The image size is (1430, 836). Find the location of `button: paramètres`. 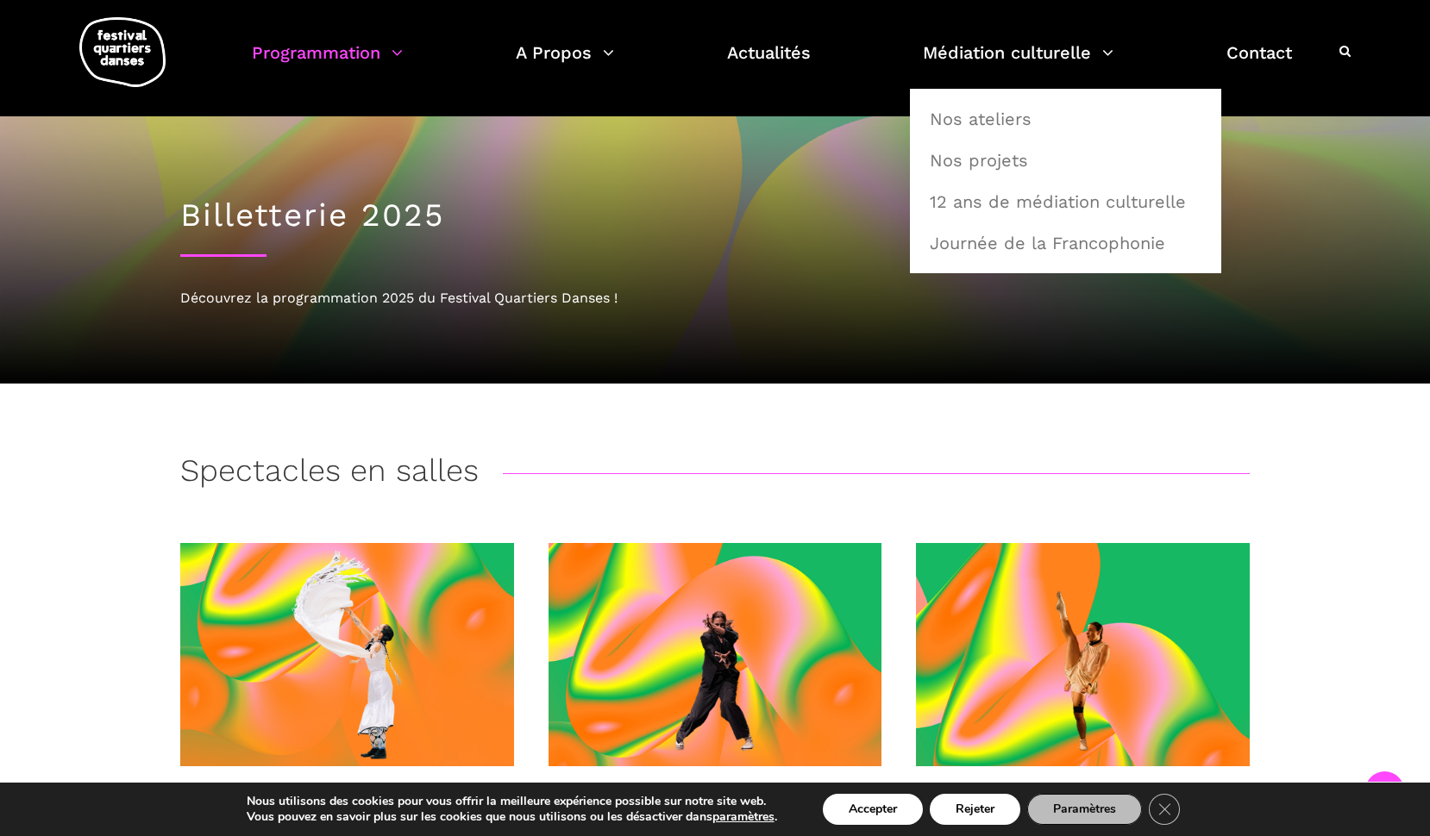

button: paramètres is located at coordinates (743, 817).